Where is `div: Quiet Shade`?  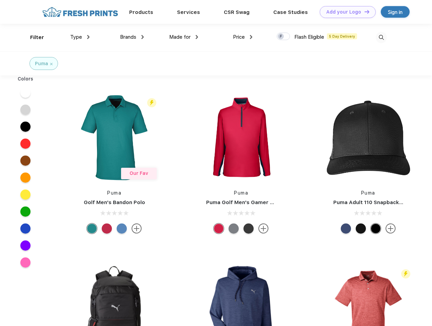 div: Quiet Shade is located at coordinates (234, 228).